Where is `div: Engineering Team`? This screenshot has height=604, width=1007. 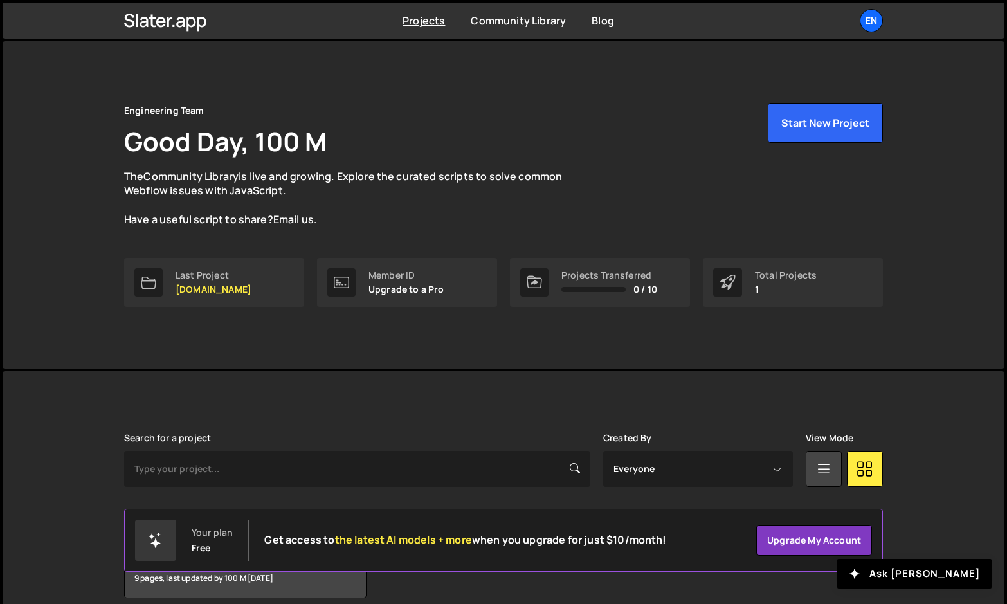
div: Engineering Team is located at coordinates (164, 111).